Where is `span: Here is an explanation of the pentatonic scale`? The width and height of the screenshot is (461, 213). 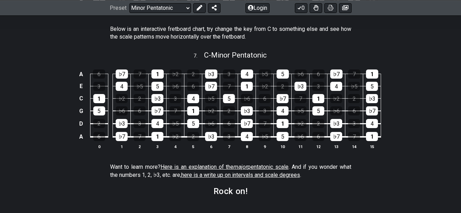
span: Here is an explanation of the pentatonic scale is located at coordinates (224, 166).